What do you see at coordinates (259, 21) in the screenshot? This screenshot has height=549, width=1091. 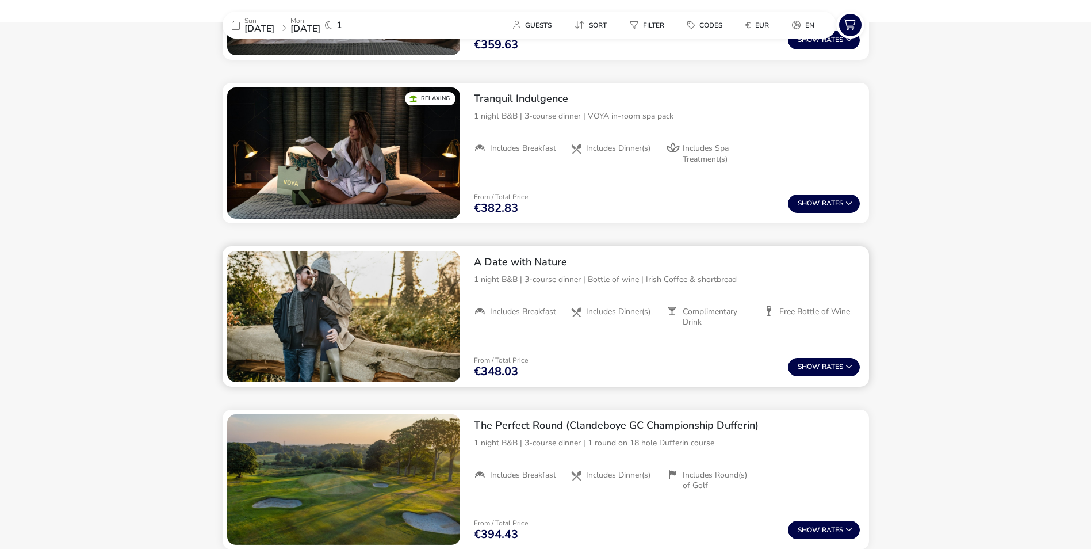 I see `p: Sun` at bounding box center [259, 21].